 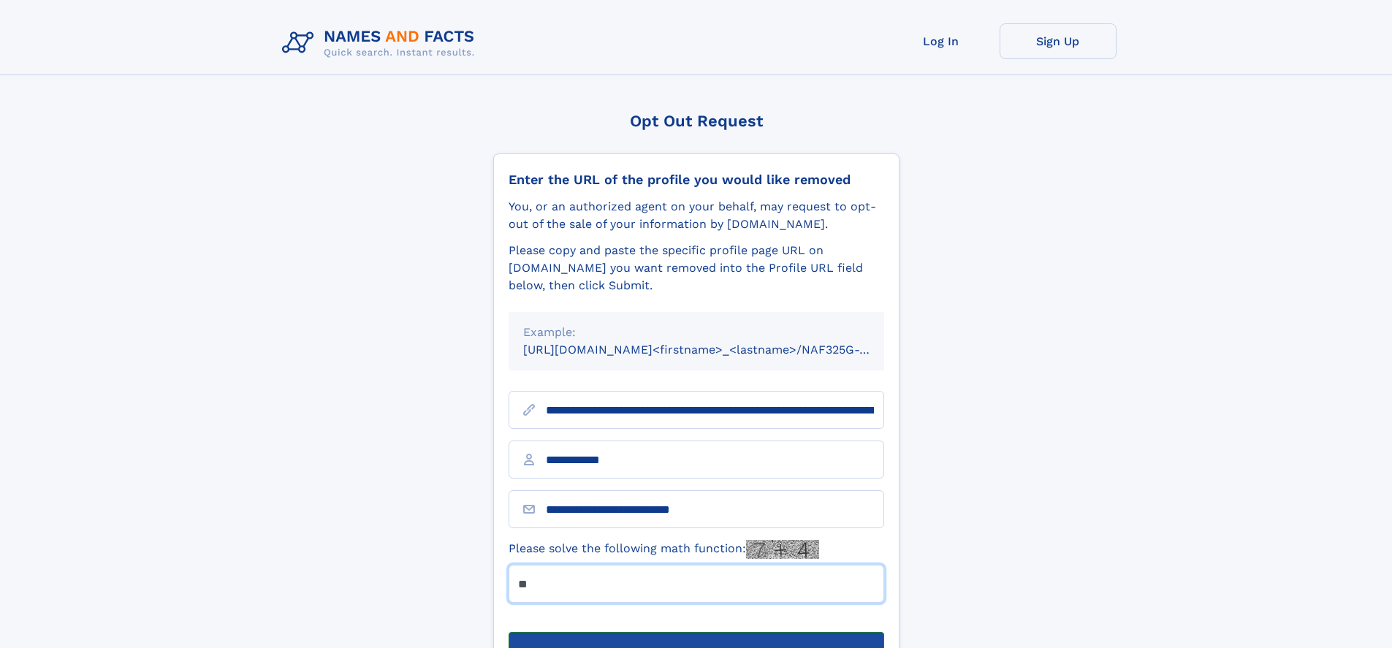 What do you see at coordinates (941, 41) in the screenshot?
I see `a: Log In` at bounding box center [941, 41].